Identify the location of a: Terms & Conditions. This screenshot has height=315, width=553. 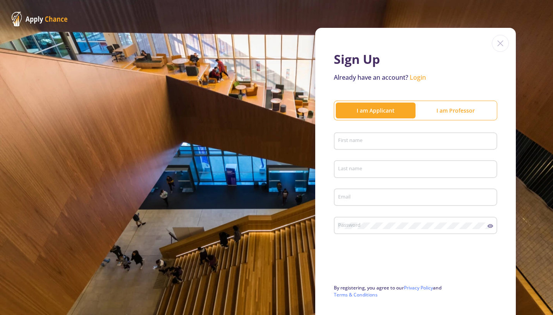
(355, 295).